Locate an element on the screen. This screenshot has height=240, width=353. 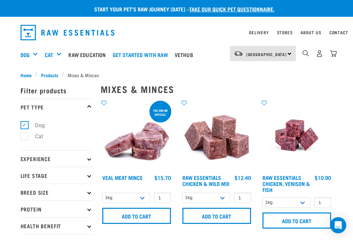
label: Dog is located at coordinates (36, 125).